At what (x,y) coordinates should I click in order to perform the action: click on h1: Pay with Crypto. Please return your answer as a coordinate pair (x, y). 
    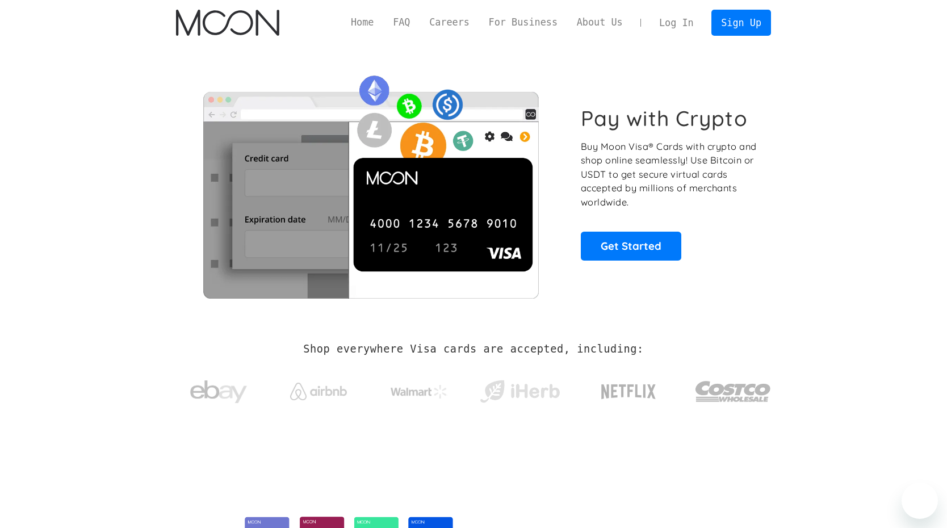
    Looking at the image, I should click on (664, 118).